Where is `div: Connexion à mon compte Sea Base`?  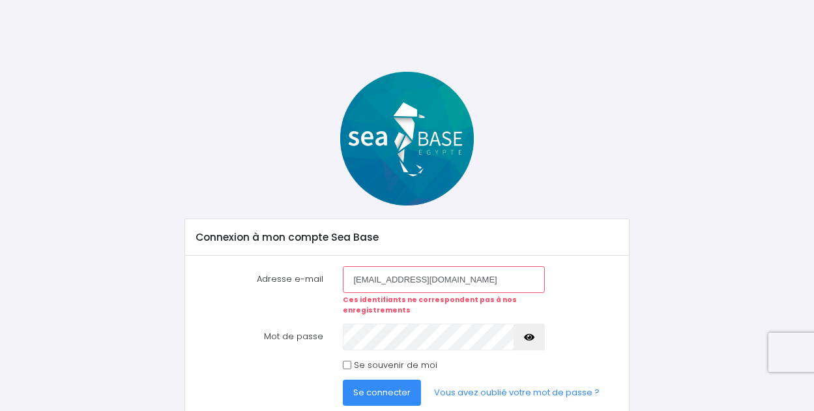
div: Connexion à mon compte Sea Base is located at coordinates (407, 237).